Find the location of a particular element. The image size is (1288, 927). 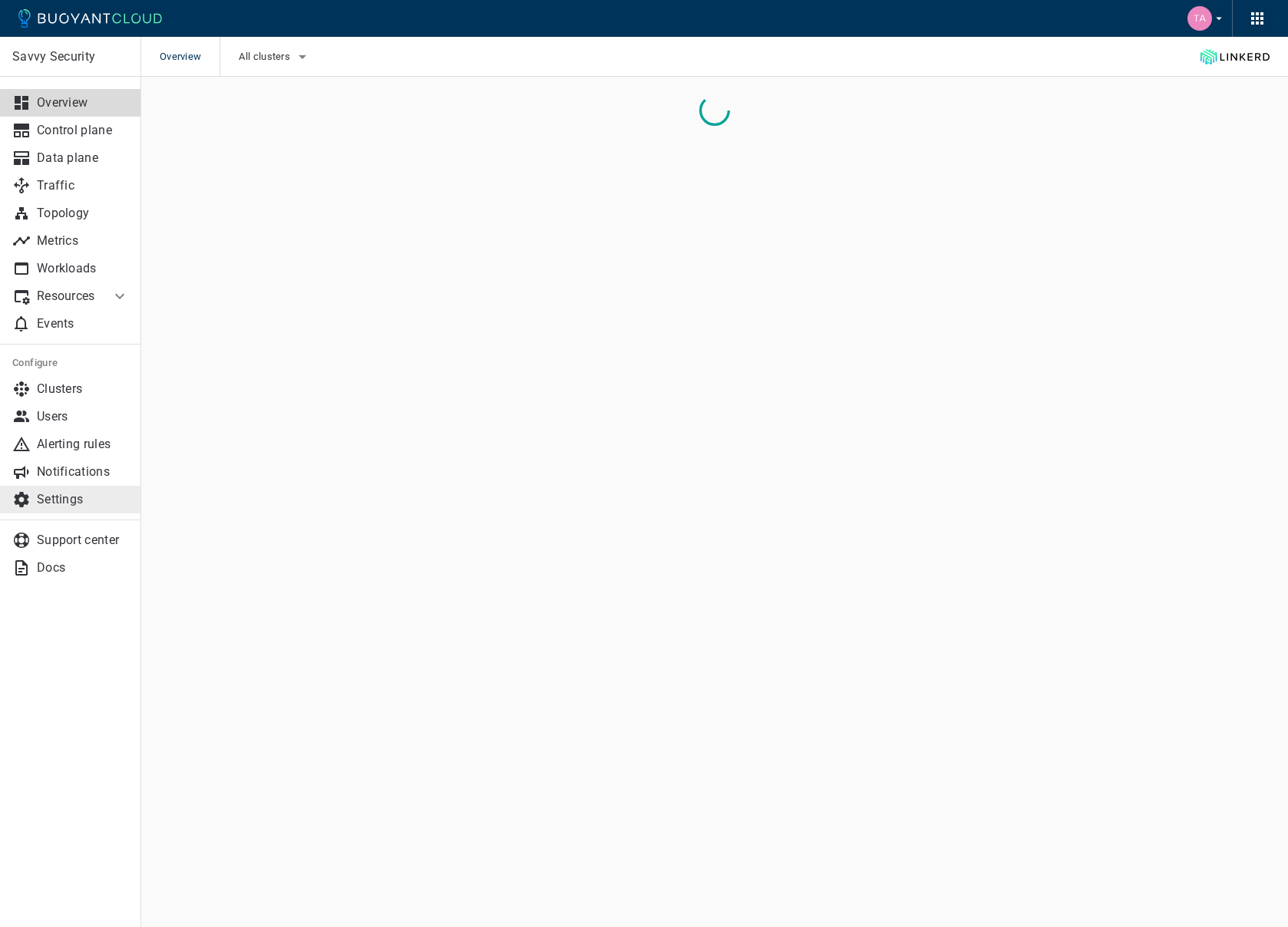

p: Clusters is located at coordinates (83, 389).